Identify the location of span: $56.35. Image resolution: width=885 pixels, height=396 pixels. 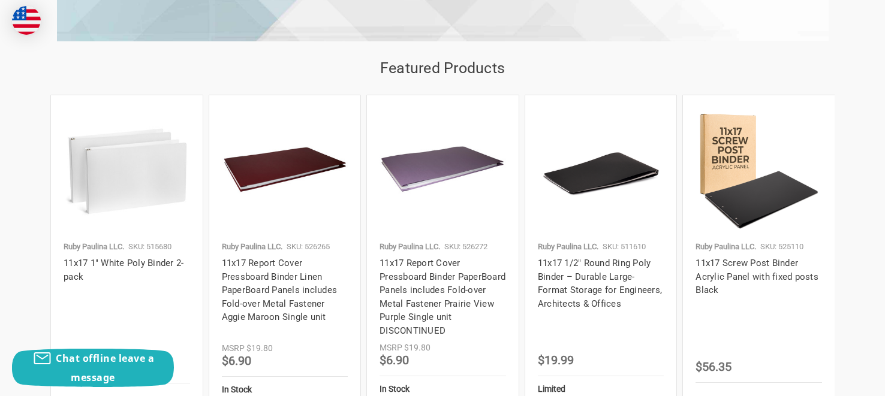
(713, 367).